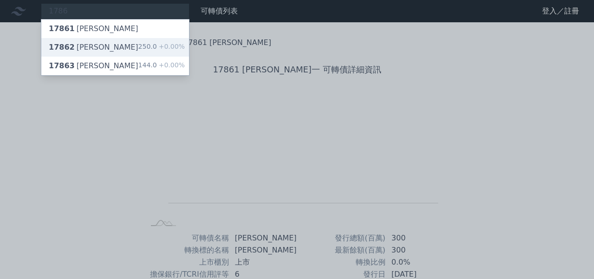 Image resolution: width=594 pixels, height=279 pixels. What do you see at coordinates (62, 47) in the screenshot?
I see `span: 17862` at bounding box center [62, 47].